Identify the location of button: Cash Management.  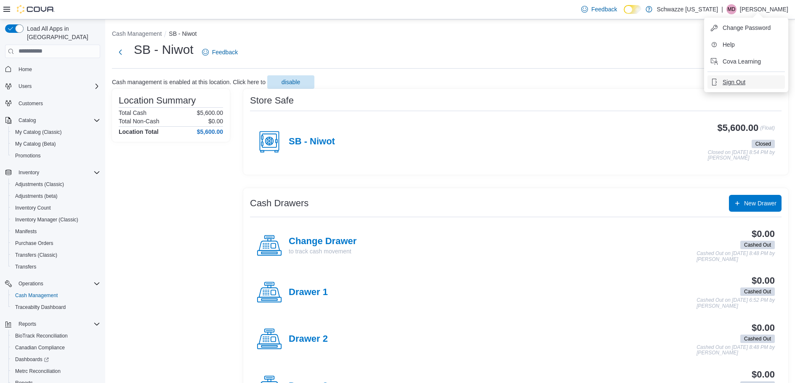
(137, 34).